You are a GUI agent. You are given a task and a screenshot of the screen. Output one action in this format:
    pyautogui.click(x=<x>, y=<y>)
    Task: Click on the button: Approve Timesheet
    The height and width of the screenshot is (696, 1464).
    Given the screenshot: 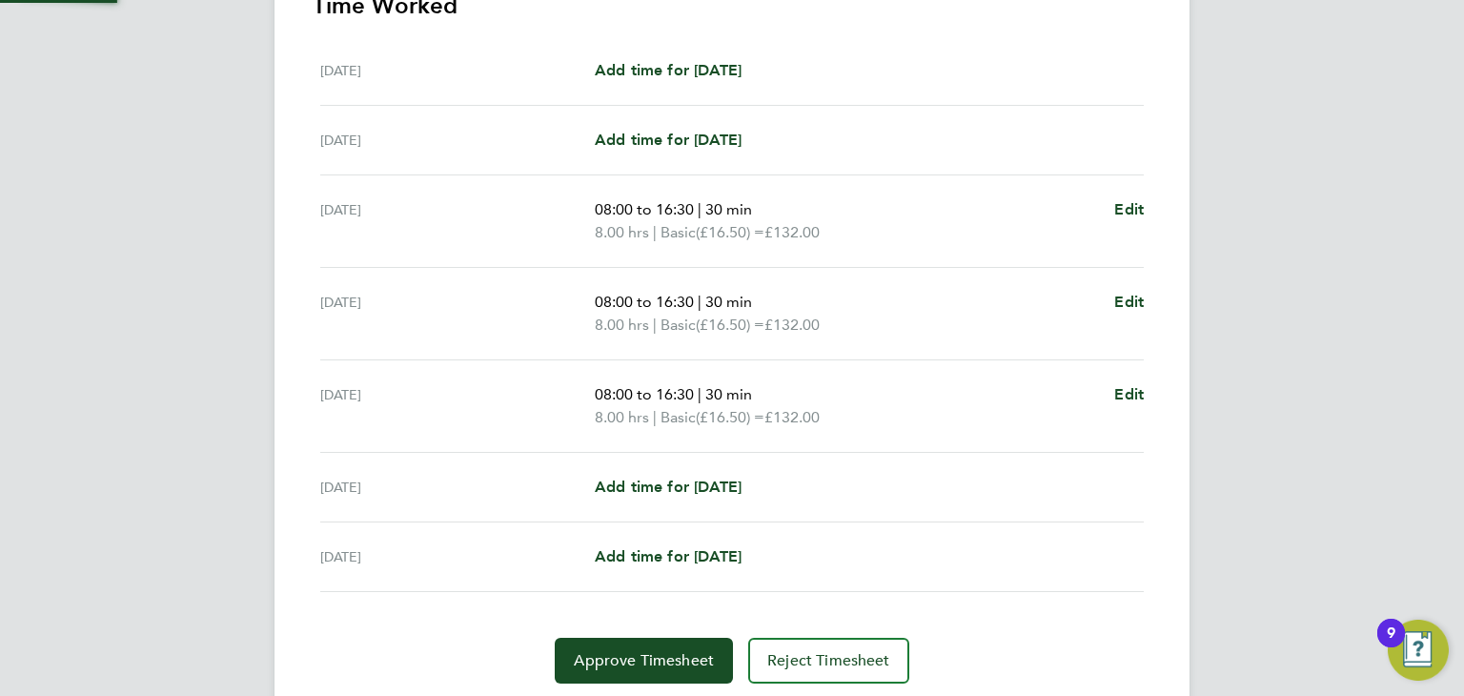 What is the action you would take?
    pyautogui.click(x=643, y=661)
    